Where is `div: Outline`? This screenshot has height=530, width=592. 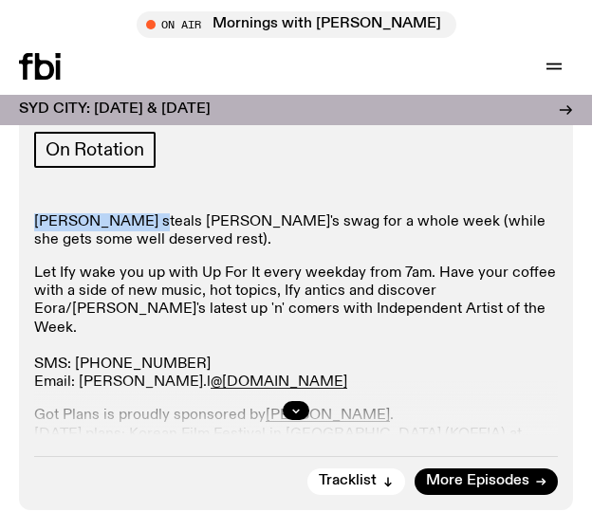
div: Outline is located at coordinates (142, 16).